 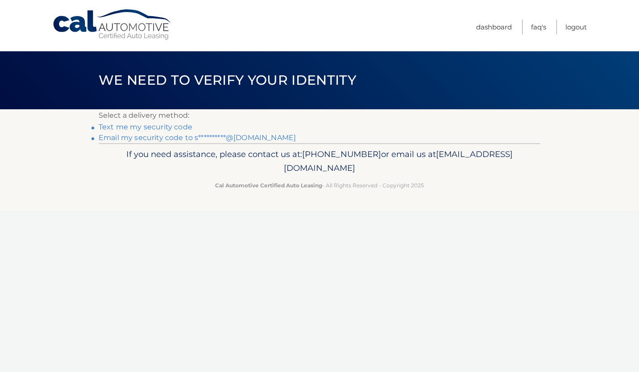 What do you see at coordinates (494, 27) in the screenshot?
I see `a: Dashboard` at bounding box center [494, 27].